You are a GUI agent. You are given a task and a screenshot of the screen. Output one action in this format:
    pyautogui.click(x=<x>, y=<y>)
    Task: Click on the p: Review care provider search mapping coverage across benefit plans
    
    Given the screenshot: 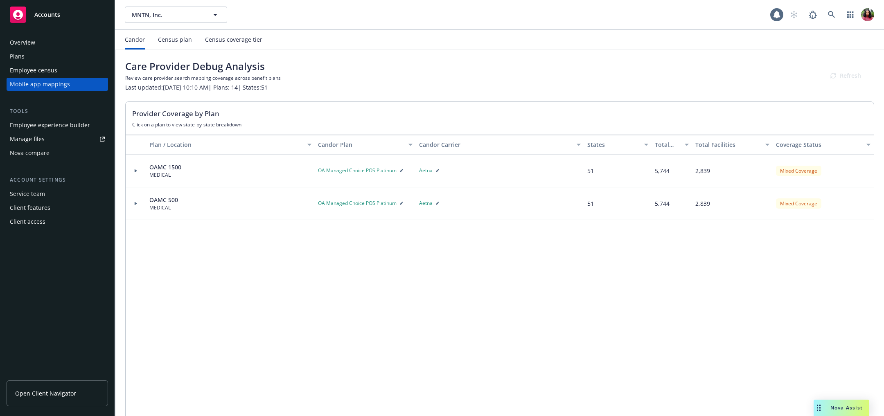 What is the action you would take?
    pyautogui.click(x=203, y=78)
    